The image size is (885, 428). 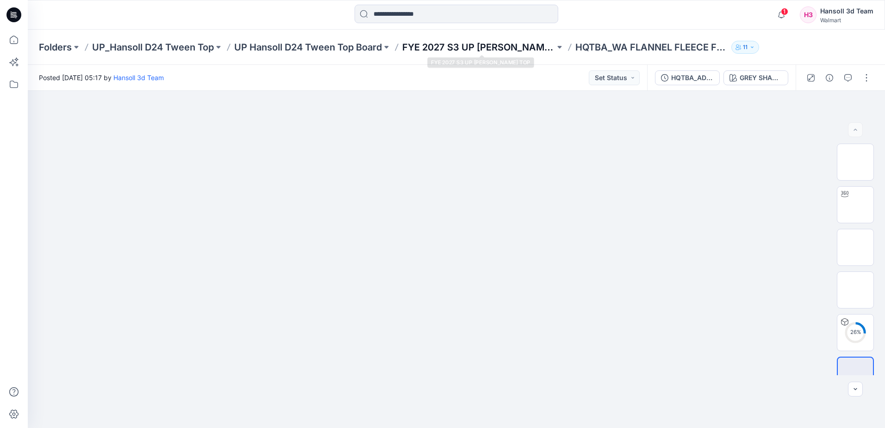 What do you see at coordinates (745, 47) in the screenshot?
I see `button: 11` at bounding box center [745, 47].